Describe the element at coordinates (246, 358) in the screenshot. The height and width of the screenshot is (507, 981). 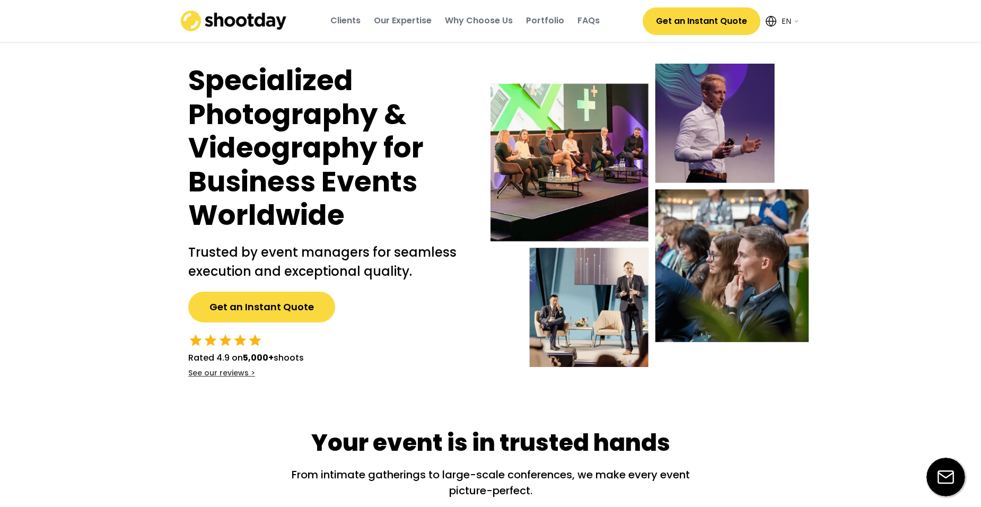
I see `div: Rated 4.9 on shoots` at that location.